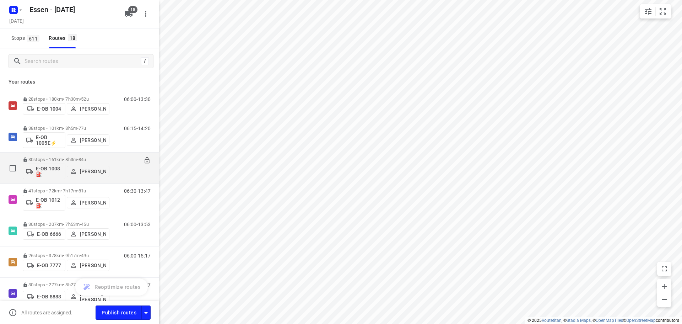 This screenshot has height=324, width=682. Describe the element at coordinates (112, 287) in the screenshot. I see `button: Reoptimize routes` at that location.